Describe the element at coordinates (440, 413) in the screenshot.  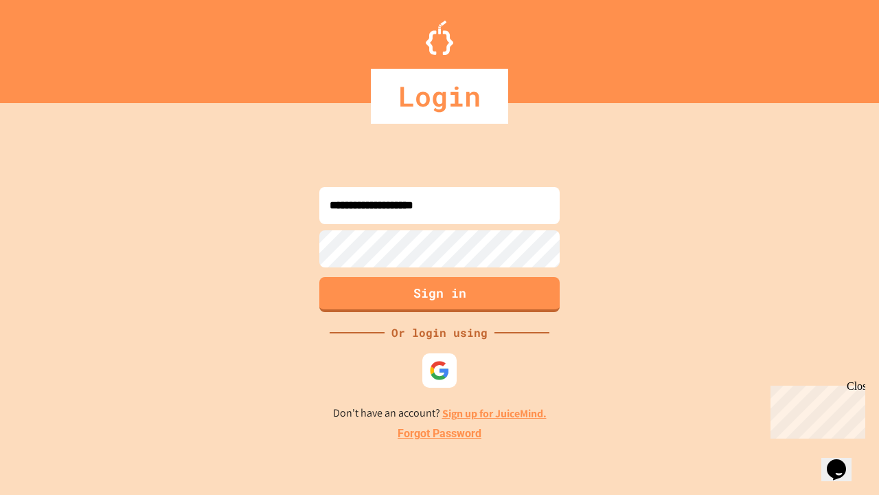
I see `p: Don't have an account?` at that location.